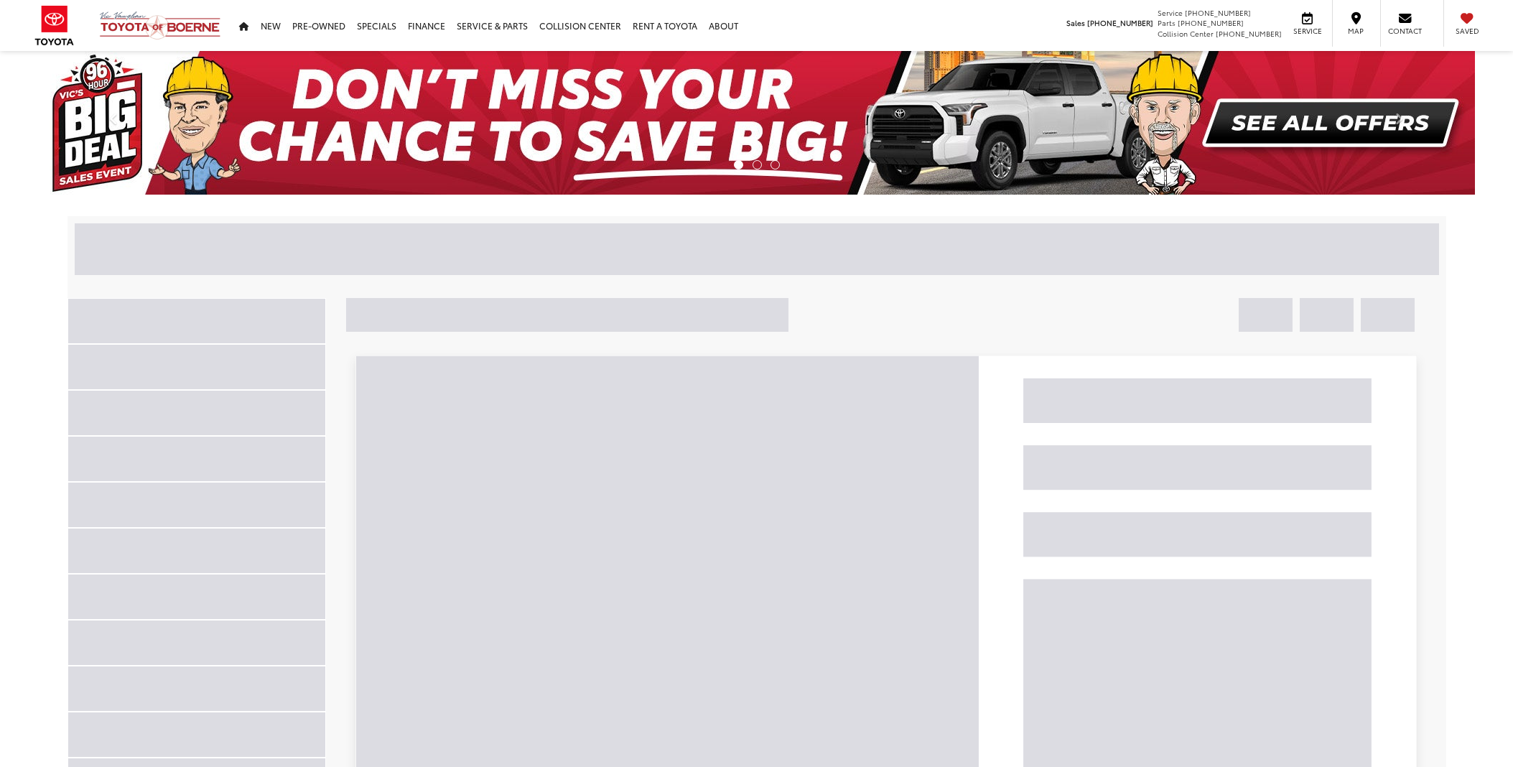 Image resolution: width=1513 pixels, height=767 pixels. I want to click on span: Sales, so click(1076, 22).